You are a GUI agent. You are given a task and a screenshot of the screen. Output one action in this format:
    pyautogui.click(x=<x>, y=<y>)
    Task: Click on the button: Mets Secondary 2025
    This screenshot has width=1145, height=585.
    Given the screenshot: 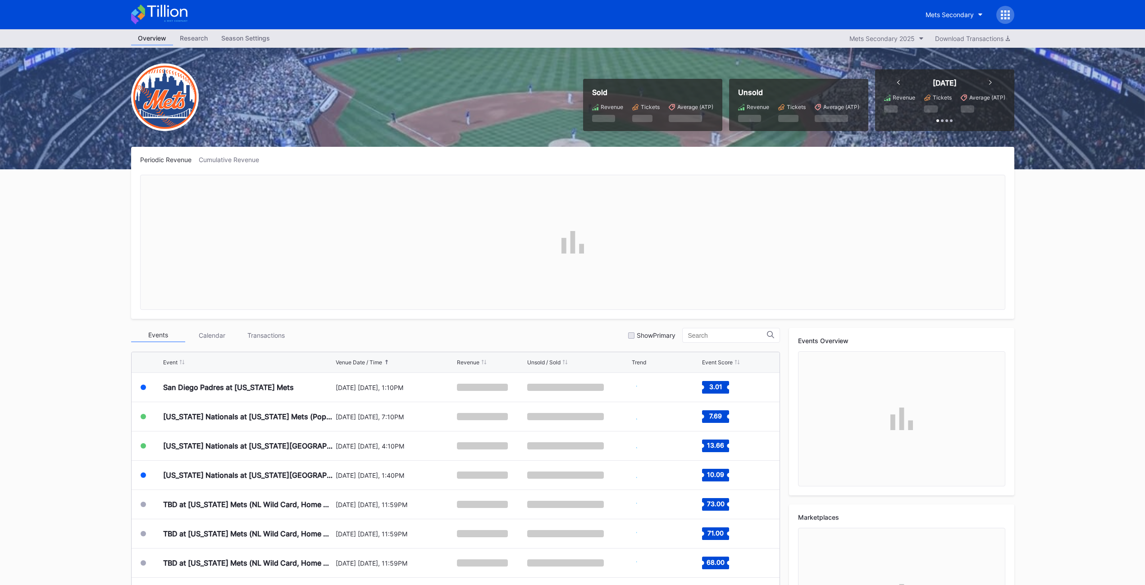 What is the action you would take?
    pyautogui.click(x=886, y=38)
    